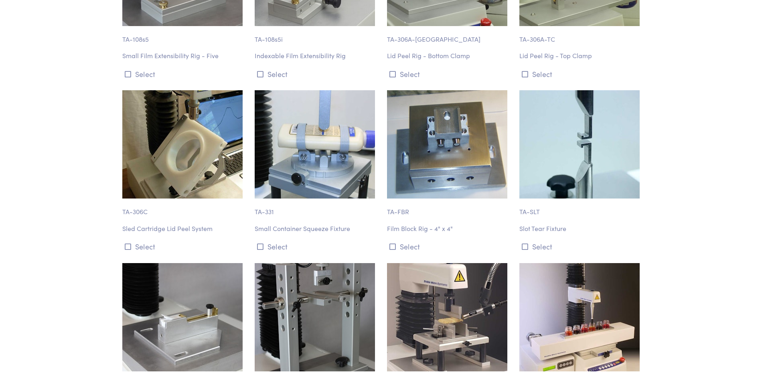  Describe the element at coordinates (447, 317) in the screenshot. I see `img: accessories-a_raed-reference-acoustic-envelope-detector.jpg` at that location.